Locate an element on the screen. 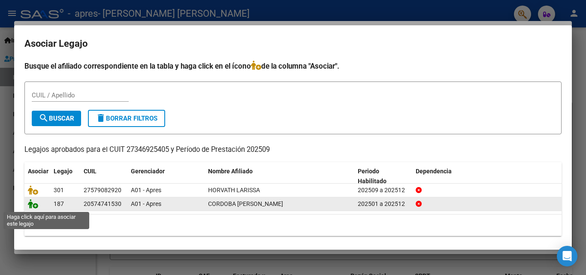 Image resolution: width=586 pixels, height=275 pixels. span: HORVATH LARISSA is located at coordinates (234, 190).